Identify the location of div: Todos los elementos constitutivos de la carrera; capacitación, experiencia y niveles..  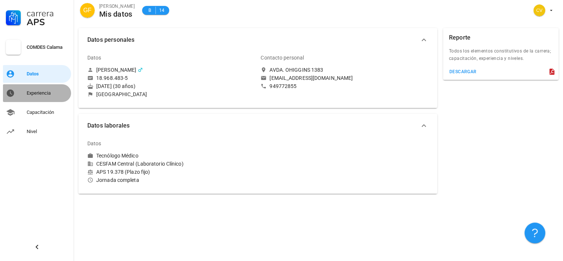
(501, 57).